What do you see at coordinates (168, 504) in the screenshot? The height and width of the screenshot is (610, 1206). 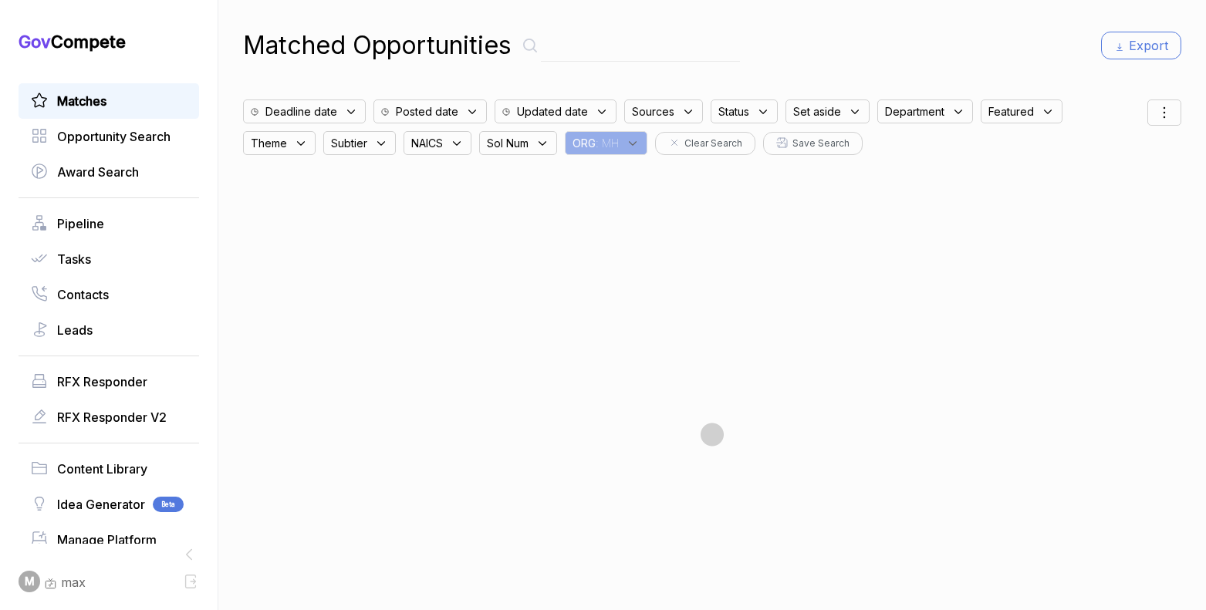 I see `span: Beta` at bounding box center [168, 504].